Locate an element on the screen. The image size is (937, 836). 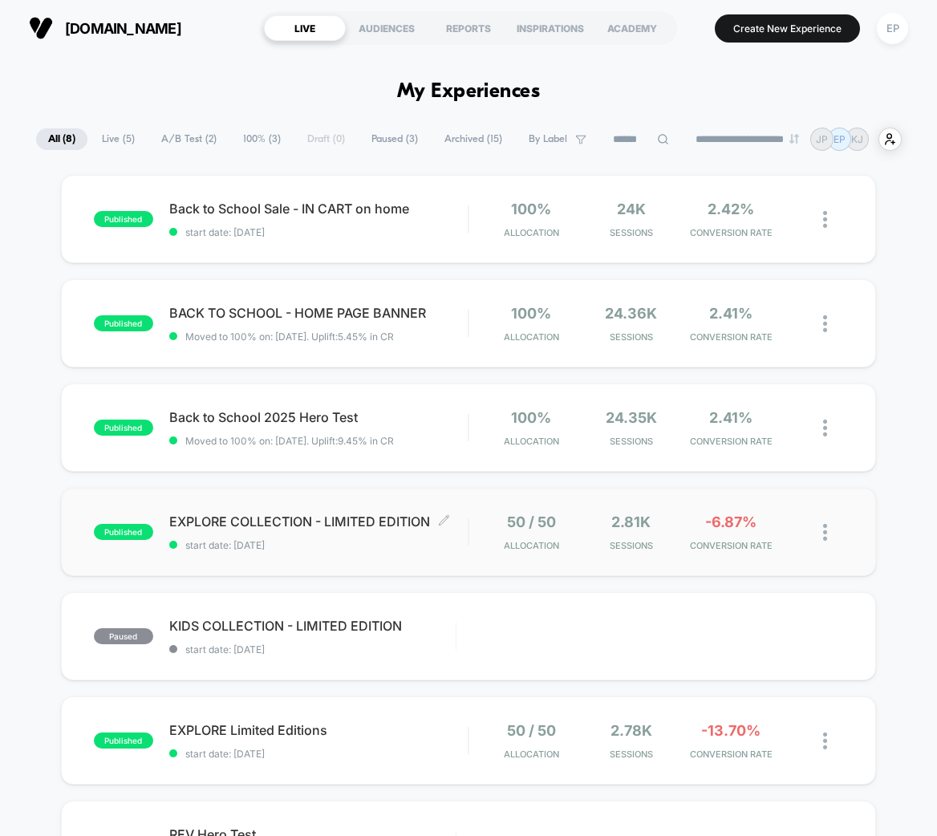
span: 2.81k is located at coordinates (630, 521).